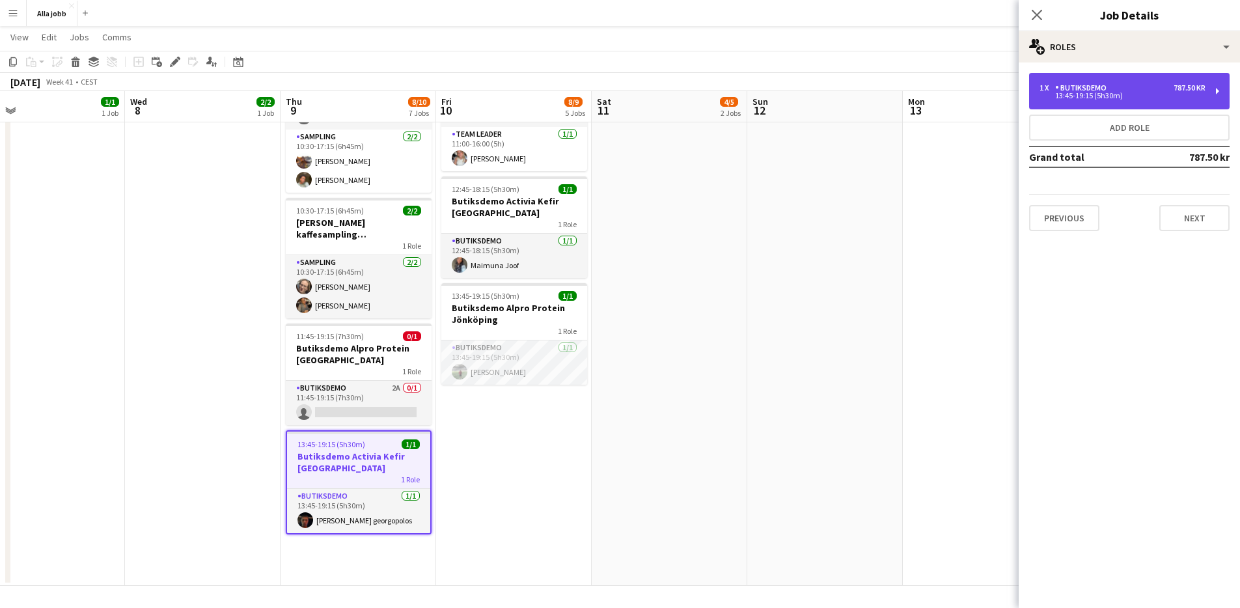 The height and width of the screenshot is (608, 1240). Describe the element at coordinates (20, 37) in the screenshot. I see `span: View` at that location.